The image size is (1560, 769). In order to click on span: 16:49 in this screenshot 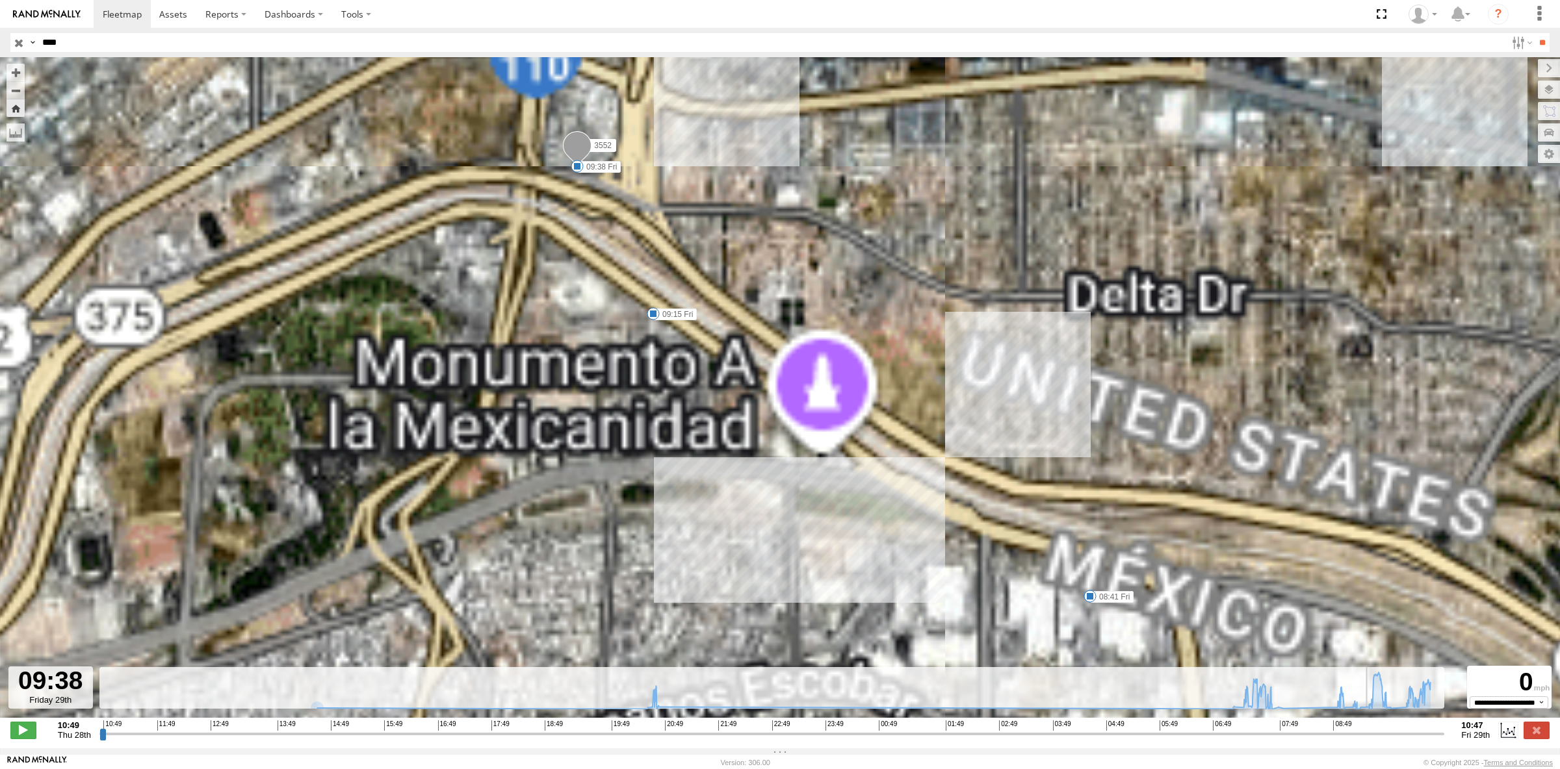, I will do `click(447, 726)`.